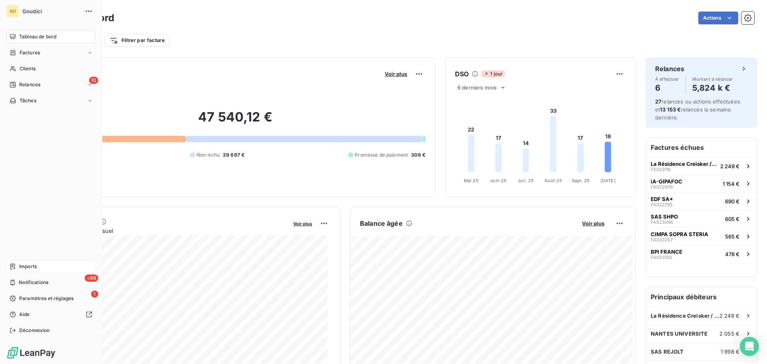 The width and height of the screenshot is (767, 364). What do you see at coordinates (95, 294) in the screenshot?
I see `span: 1` at bounding box center [95, 294].